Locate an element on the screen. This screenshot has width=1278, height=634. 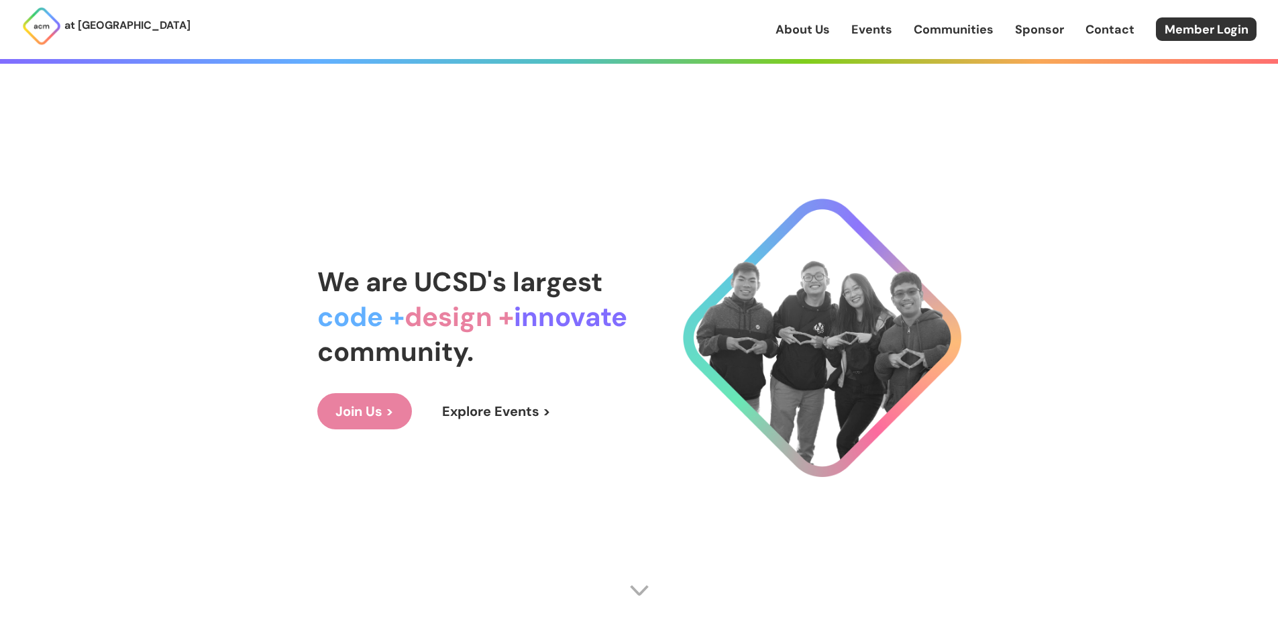
span: We are UCSD's largest is located at coordinates (460, 282).